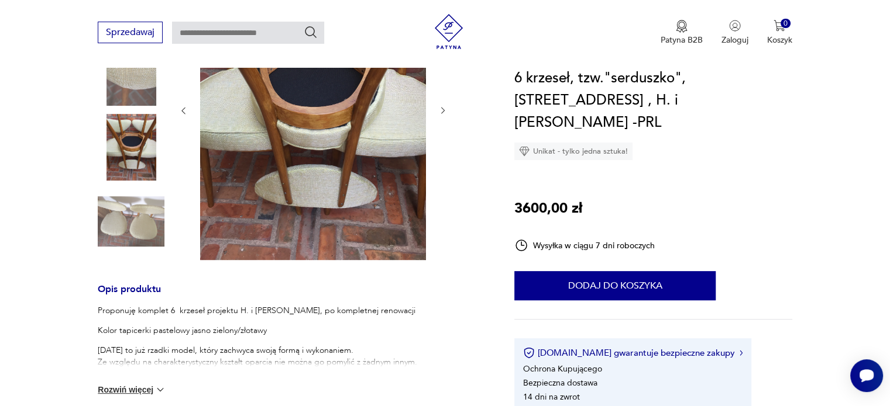 Image resolution: width=890 pixels, height=406 pixels. I want to click on li: 14 dni na zwrot, so click(551, 397).